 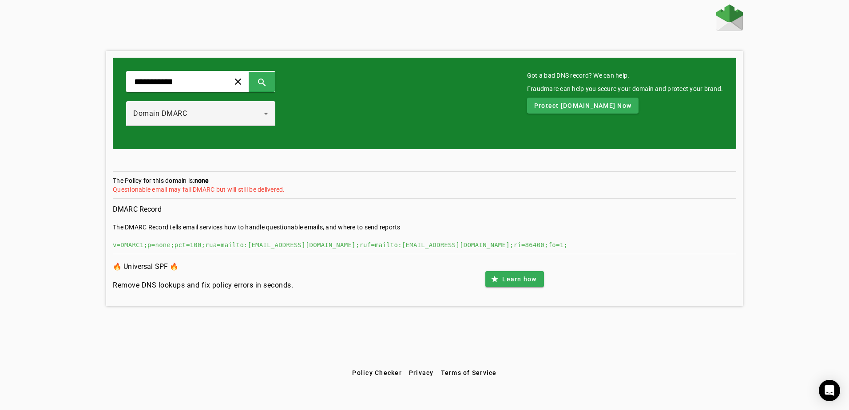 What do you see at coordinates (625, 76) in the screenshot?
I see `mat-card-title: Got a bad DNS record? We can help.` at bounding box center [625, 76].